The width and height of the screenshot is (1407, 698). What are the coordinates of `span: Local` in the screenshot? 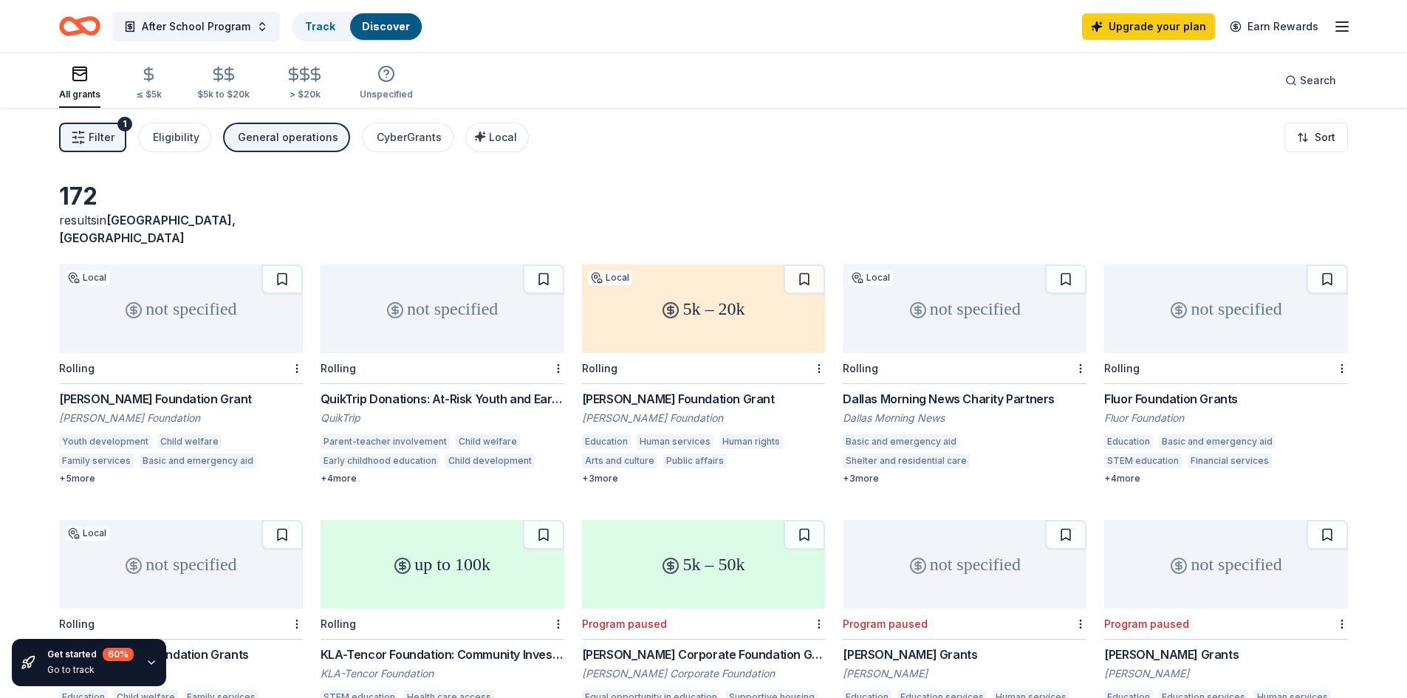 It's located at (503, 137).